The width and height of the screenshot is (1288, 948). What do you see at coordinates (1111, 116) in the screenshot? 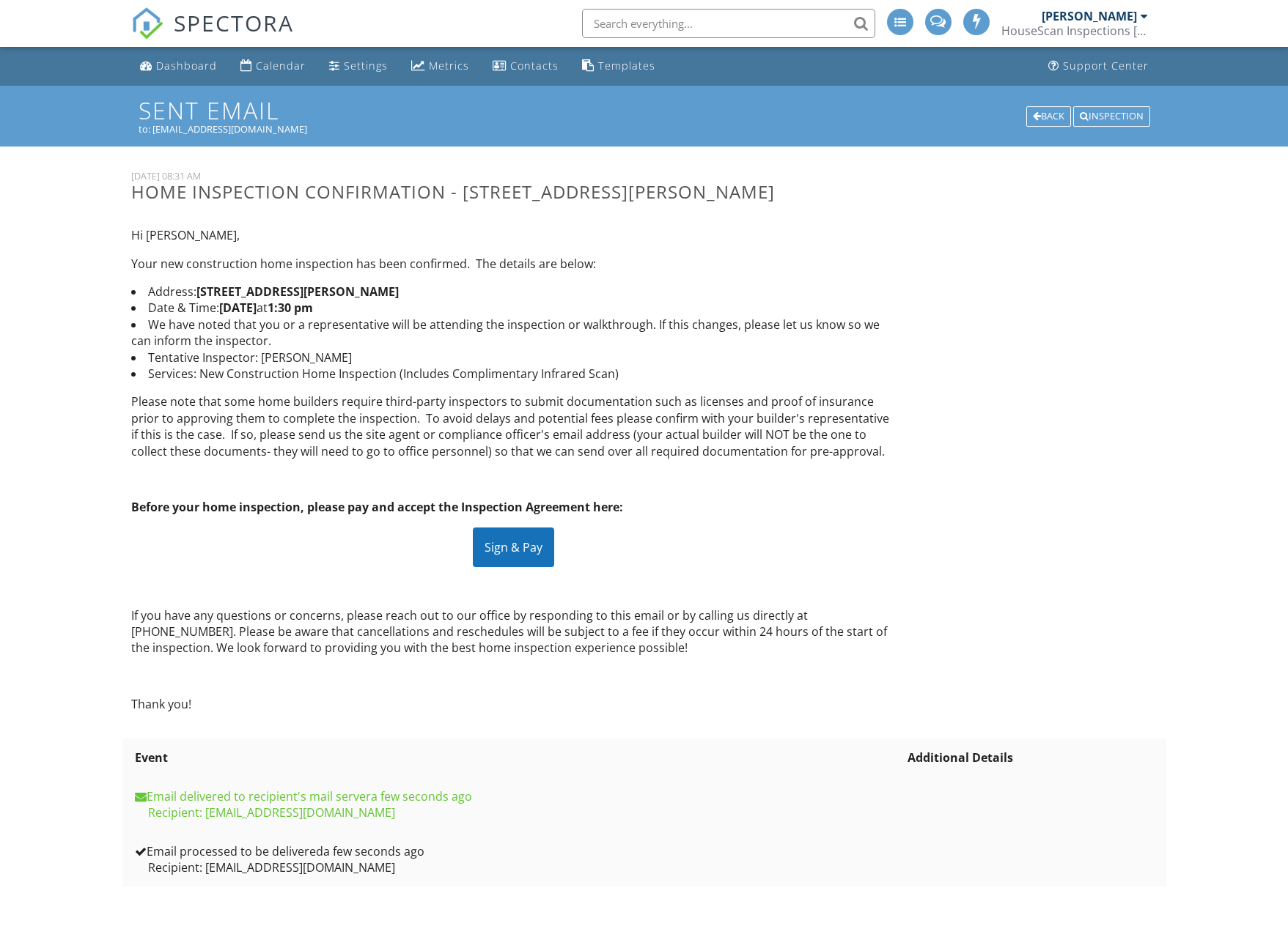
I see `div: Inspection` at bounding box center [1111, 116].